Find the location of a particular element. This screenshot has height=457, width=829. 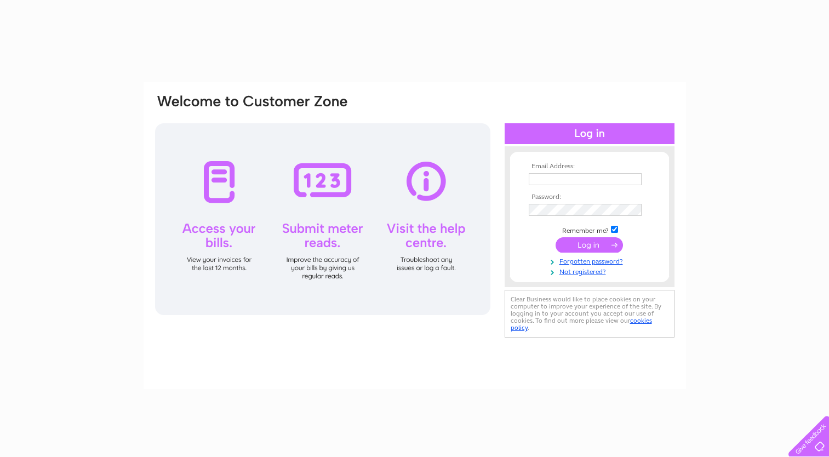

a: cookies policy is located at coordinates (581, 324).